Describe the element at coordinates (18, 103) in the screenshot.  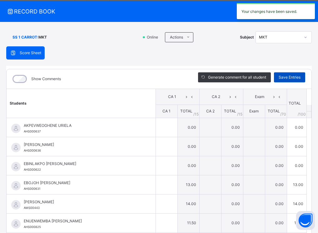
I see `span: Students` at that location.